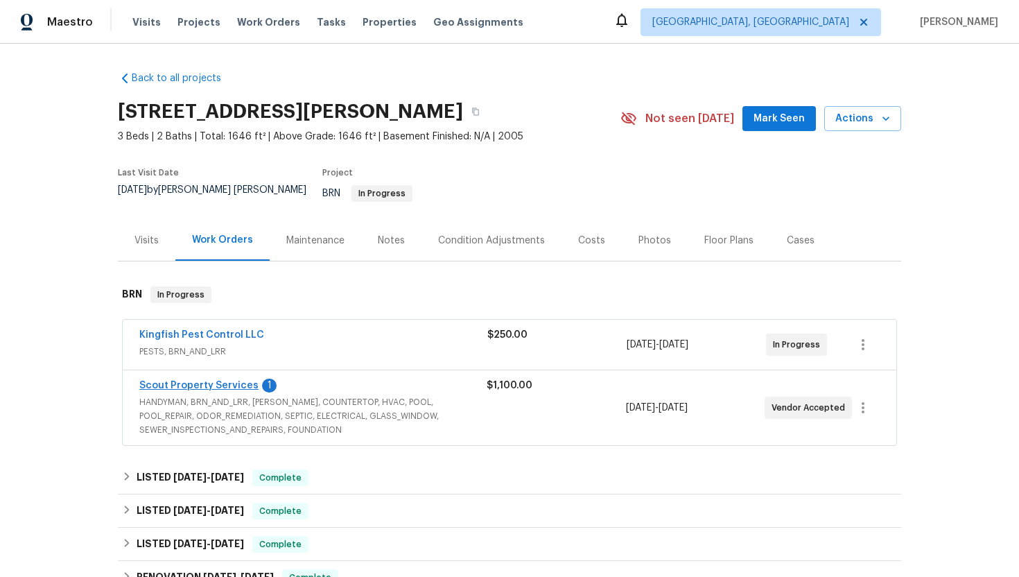  What do you see at coordinates (184, 78) in the screenshot?
I see `a: Back to all projects` at bounding box center [184, 78].